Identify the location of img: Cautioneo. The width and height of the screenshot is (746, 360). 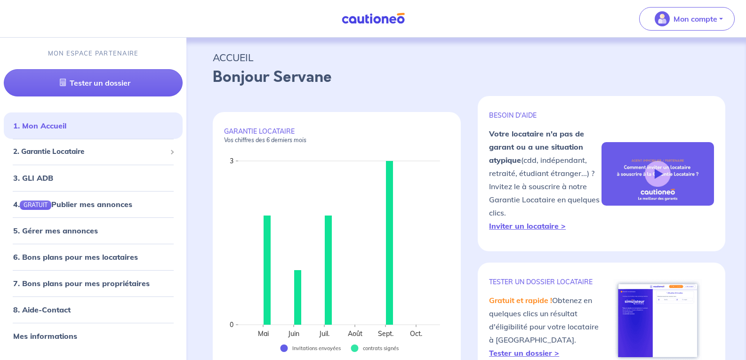
(373, 18).